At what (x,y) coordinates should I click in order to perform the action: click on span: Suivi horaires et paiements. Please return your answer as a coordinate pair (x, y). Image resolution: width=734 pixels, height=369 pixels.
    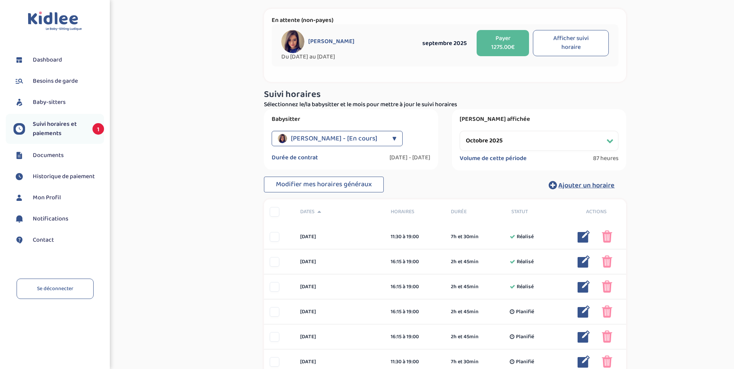
    Looking at the image, I should click on (59, 129).